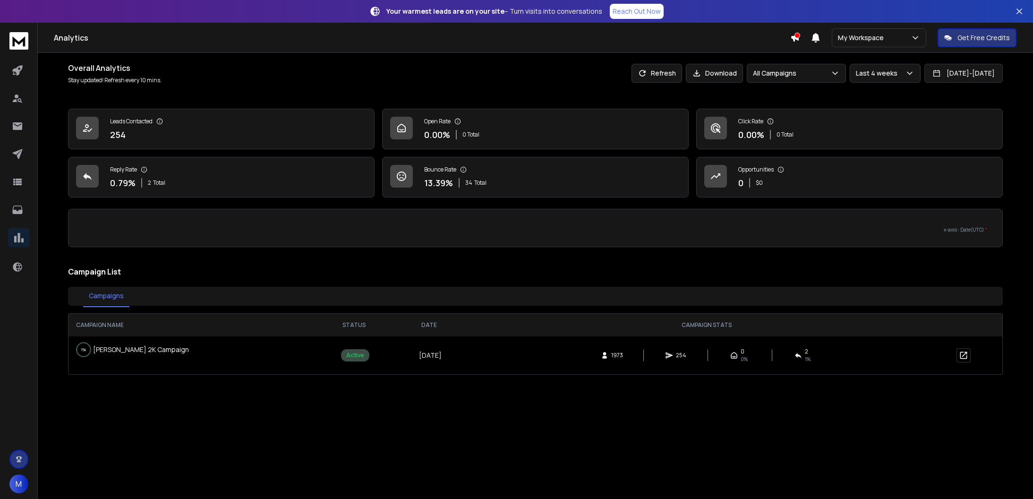  I want to click on p: Download, so click(721, 73).